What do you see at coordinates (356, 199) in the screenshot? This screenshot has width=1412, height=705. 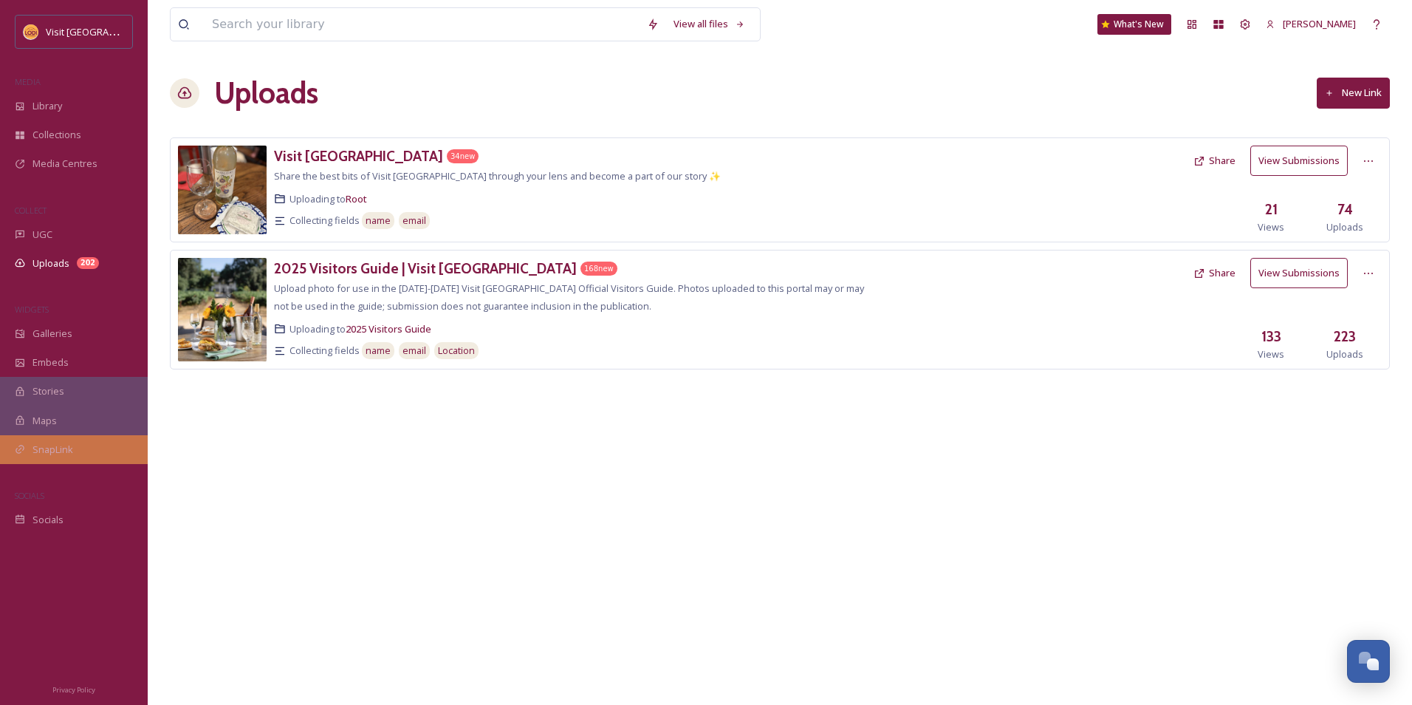 I see `span: Root` at bounding box center [356, 199].